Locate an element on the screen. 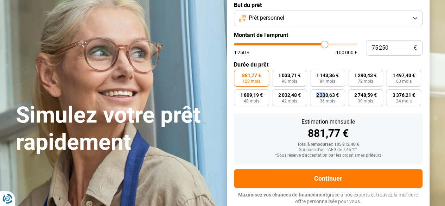  span: 1 250 € is located at coordinates (242, 52).